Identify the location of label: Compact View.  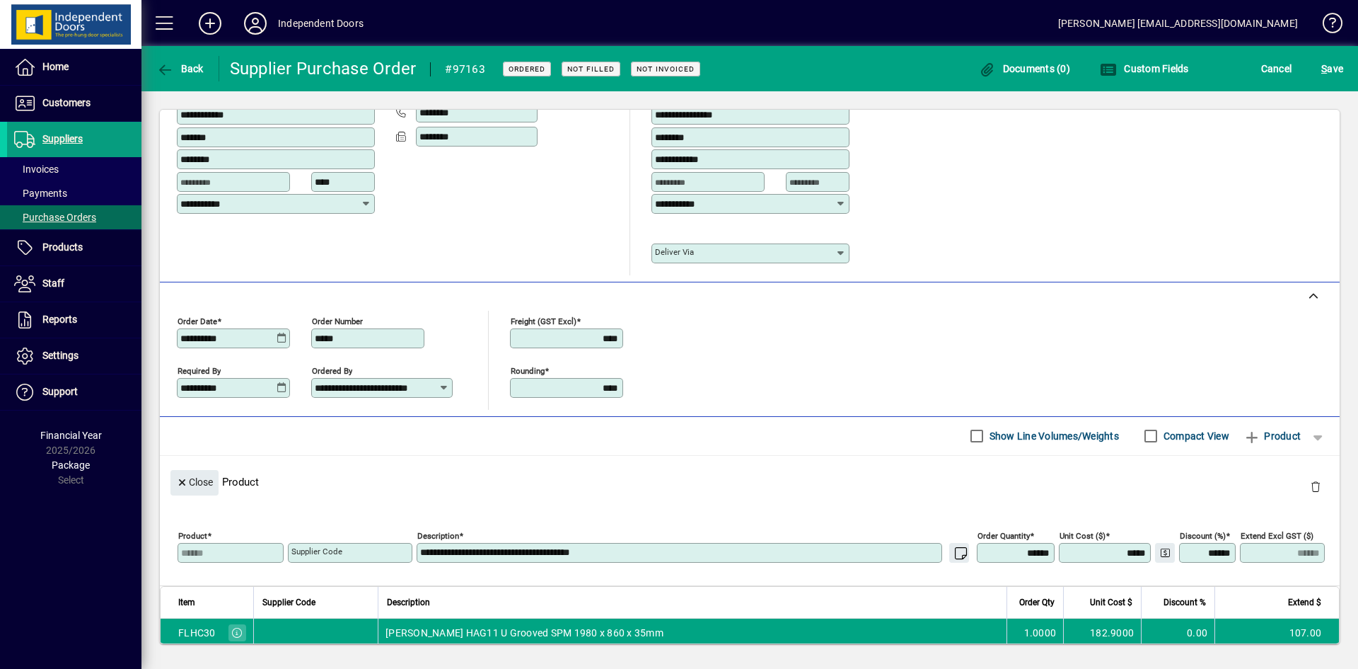
(1195, 436).